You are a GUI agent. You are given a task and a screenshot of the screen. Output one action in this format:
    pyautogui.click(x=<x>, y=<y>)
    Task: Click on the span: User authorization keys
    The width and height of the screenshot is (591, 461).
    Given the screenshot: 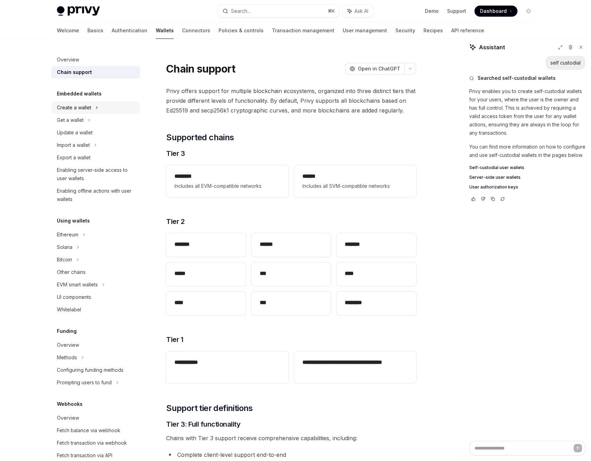 What is the action you would take?
    pyautogui.click(x=494, y=187)
    